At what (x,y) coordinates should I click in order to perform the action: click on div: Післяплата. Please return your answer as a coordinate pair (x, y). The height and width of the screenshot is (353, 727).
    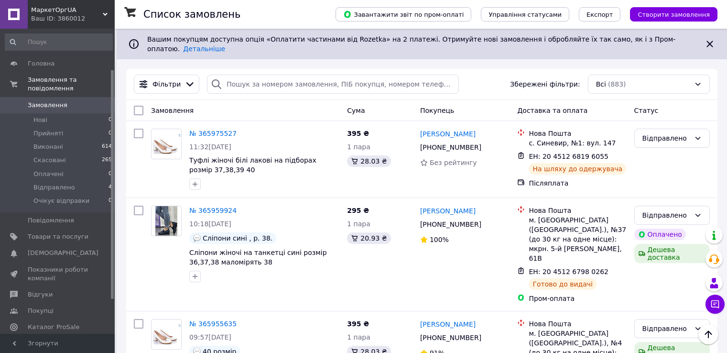
    Looking at the image, I should click on (577, 183).